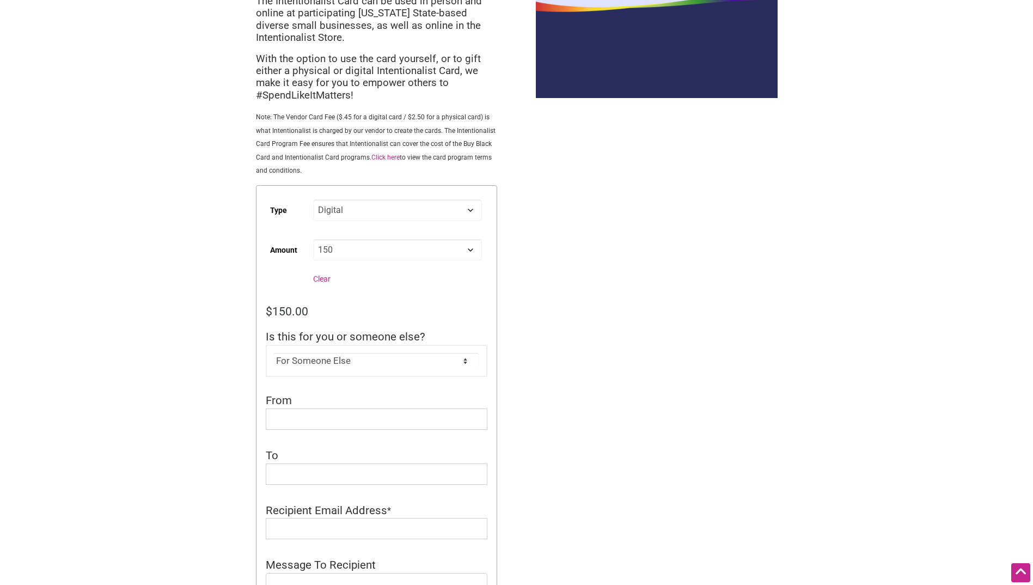 The width and height of the screenshot is (1033, 585). What do you see at coordinates (272, 455) in the screenshot?
I see `span: To` at bounding box center [272, 455].